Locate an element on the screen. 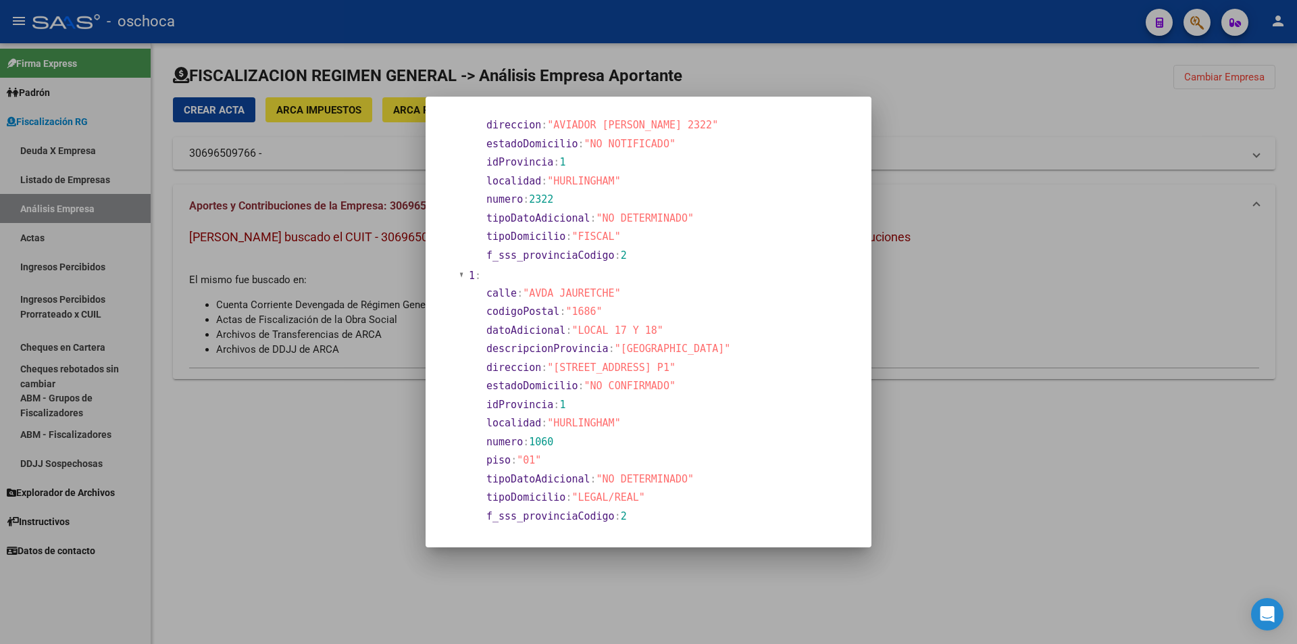 This screenshot has height=644, width=1297. span: "NO CONFIRMADO" is located at coordinates (630, 386).